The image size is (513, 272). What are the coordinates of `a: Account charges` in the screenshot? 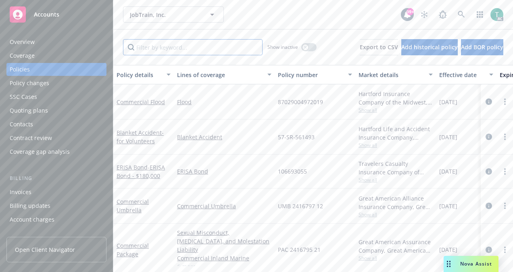 It's located at (56, 219).